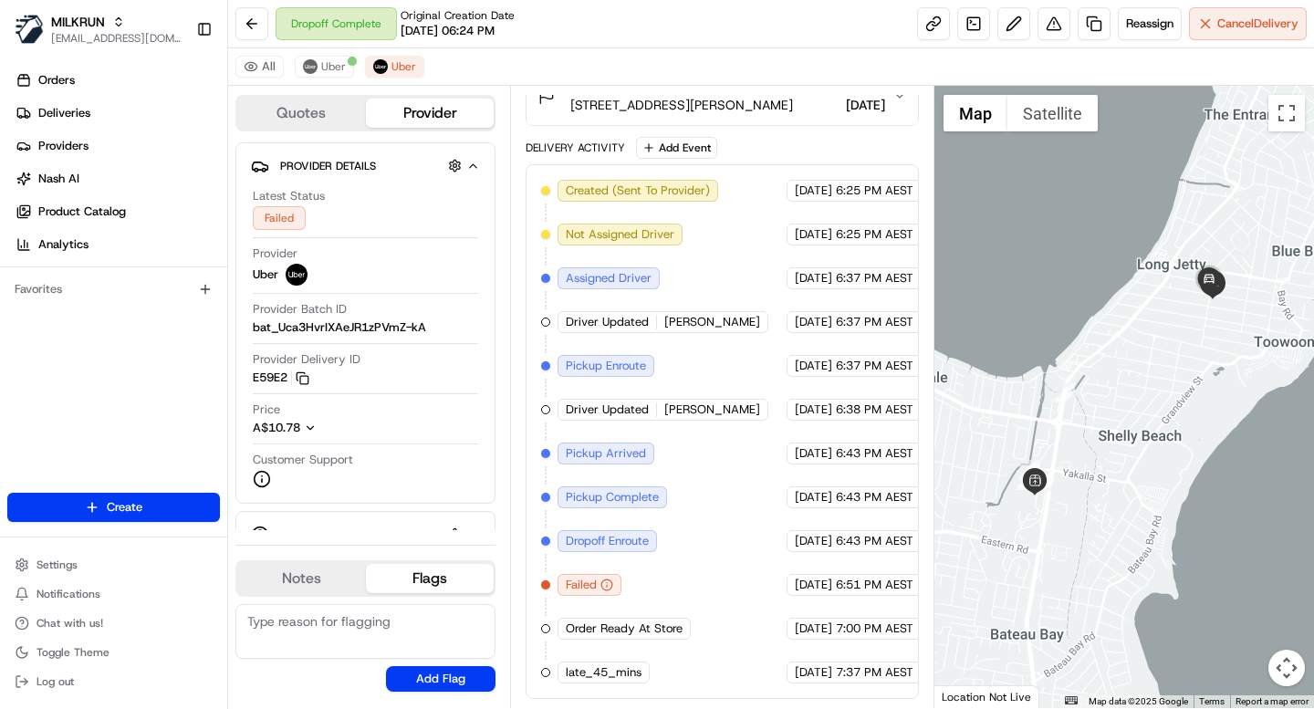 The width and height of the screenshot is (1314, 709). I want to click on span: Created (Sent To Provider), so click(638, 191).